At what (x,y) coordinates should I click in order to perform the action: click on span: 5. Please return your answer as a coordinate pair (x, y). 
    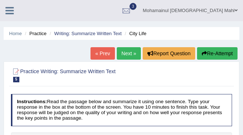
    Looking at the image, I should click on (16, 79).